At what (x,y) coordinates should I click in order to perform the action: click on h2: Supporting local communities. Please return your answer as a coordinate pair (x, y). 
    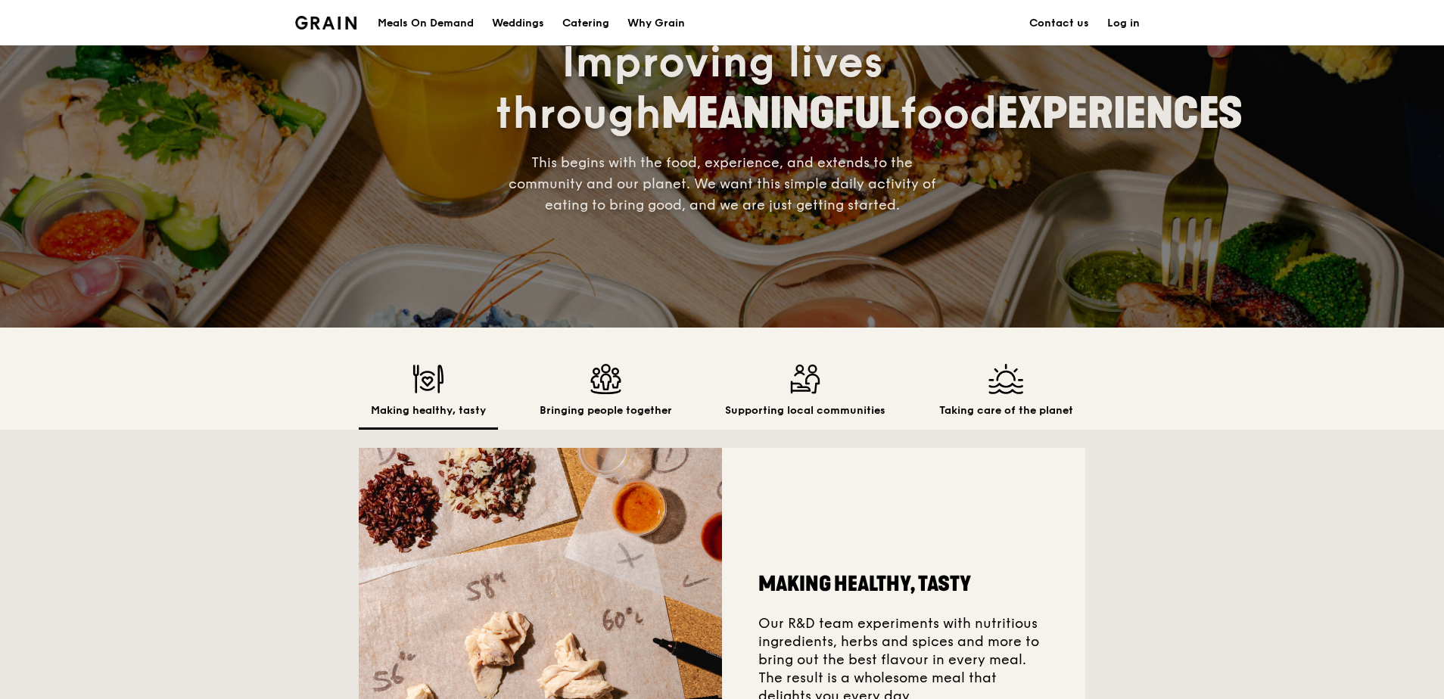
    Looking at the image, I should click on (805, 411).